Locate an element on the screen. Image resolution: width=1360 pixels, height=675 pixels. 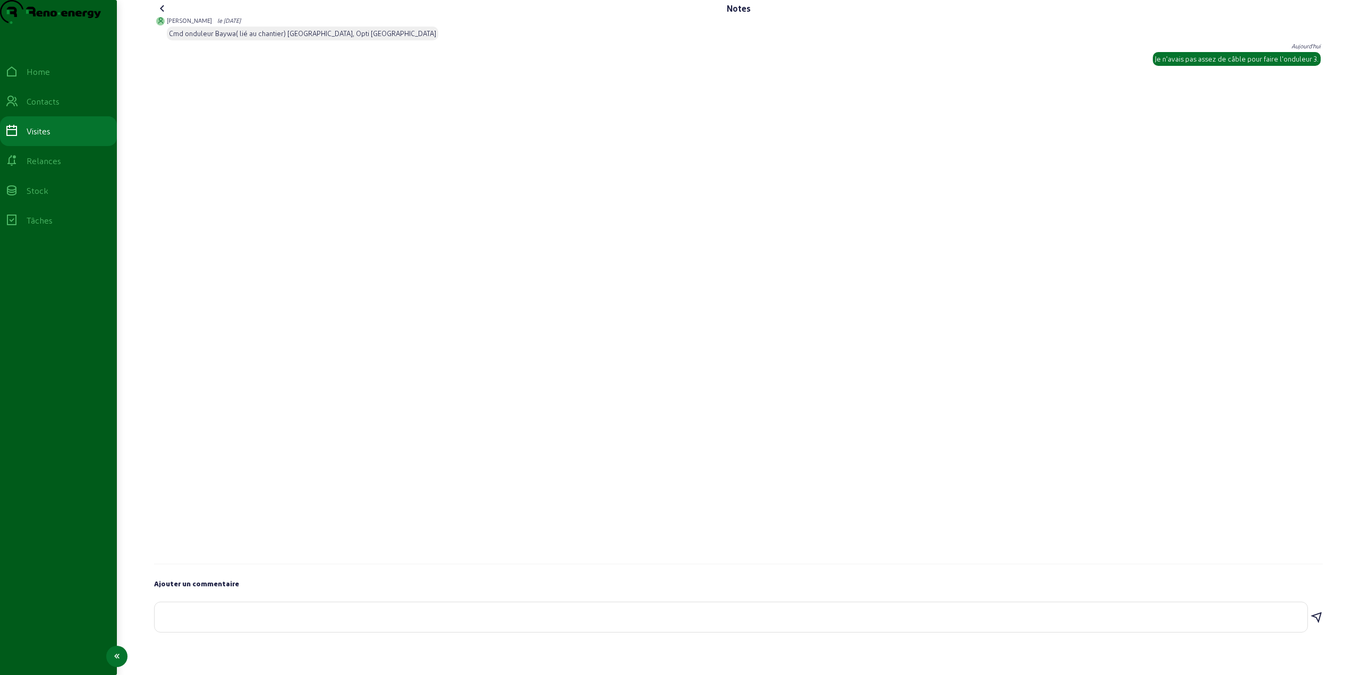
div: Relances is located at coordinates (44, 161).